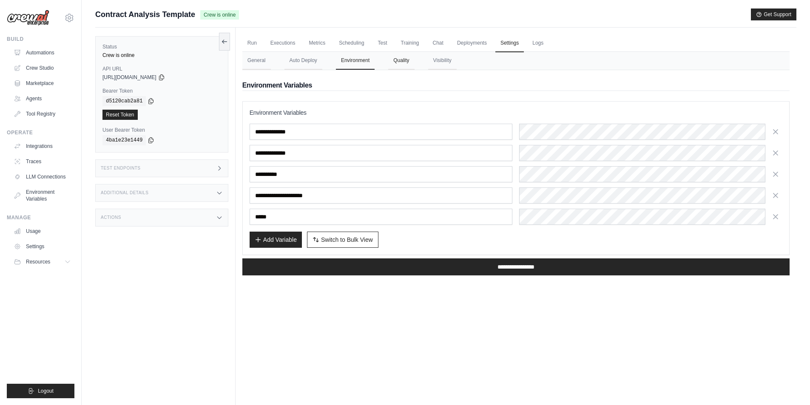 The height and width of the screenshot is (405, 810). I want to click on a: Agents, so click(42, 99).